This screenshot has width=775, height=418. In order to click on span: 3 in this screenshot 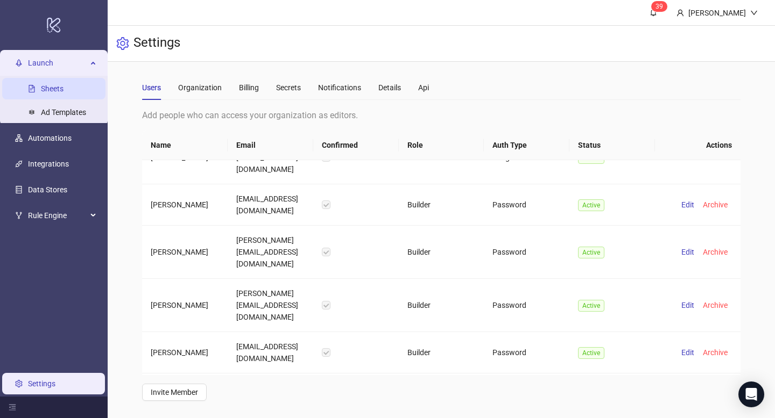, I will do `click(657, 6)`.